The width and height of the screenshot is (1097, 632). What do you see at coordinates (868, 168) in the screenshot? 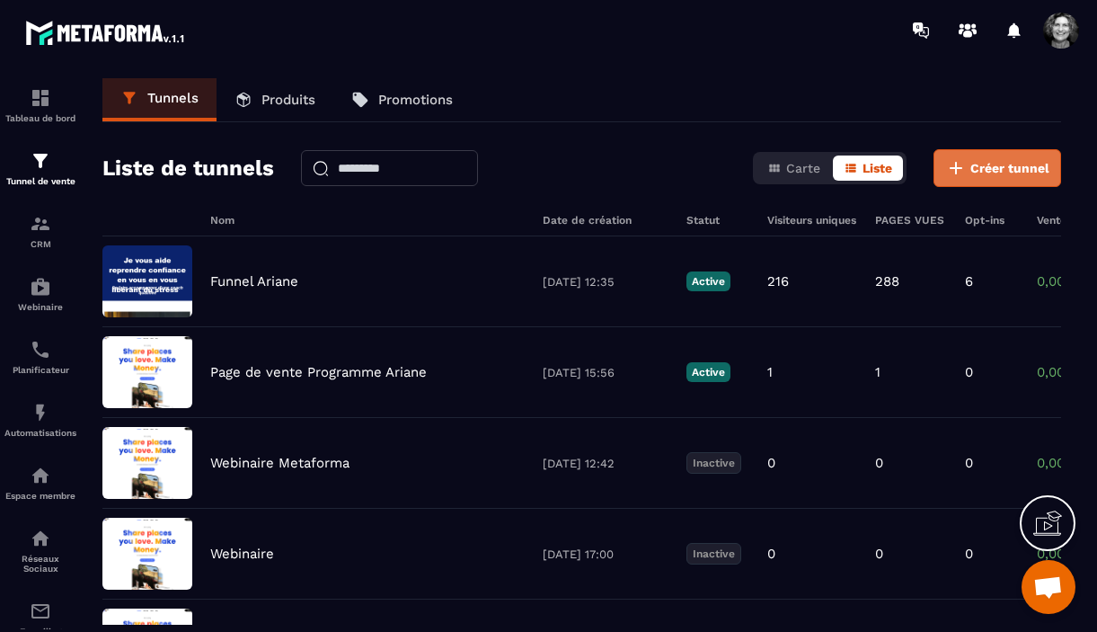
I see `button: Liste` at bounding box center [868, 168].